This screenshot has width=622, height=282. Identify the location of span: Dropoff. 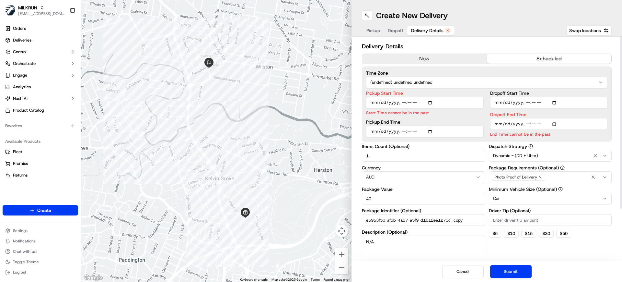
(396, 30).